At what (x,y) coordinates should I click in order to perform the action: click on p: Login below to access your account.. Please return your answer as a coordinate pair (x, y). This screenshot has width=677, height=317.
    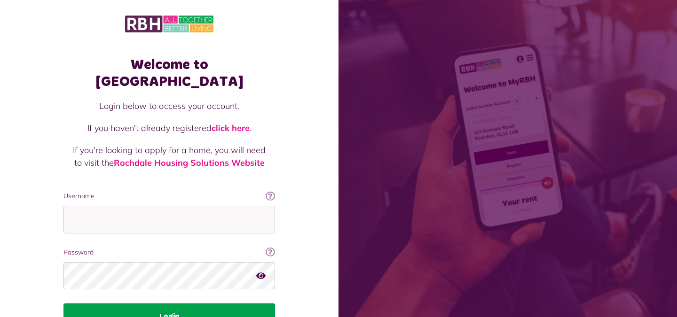
    Looking at the image, I should click on (169, 106).